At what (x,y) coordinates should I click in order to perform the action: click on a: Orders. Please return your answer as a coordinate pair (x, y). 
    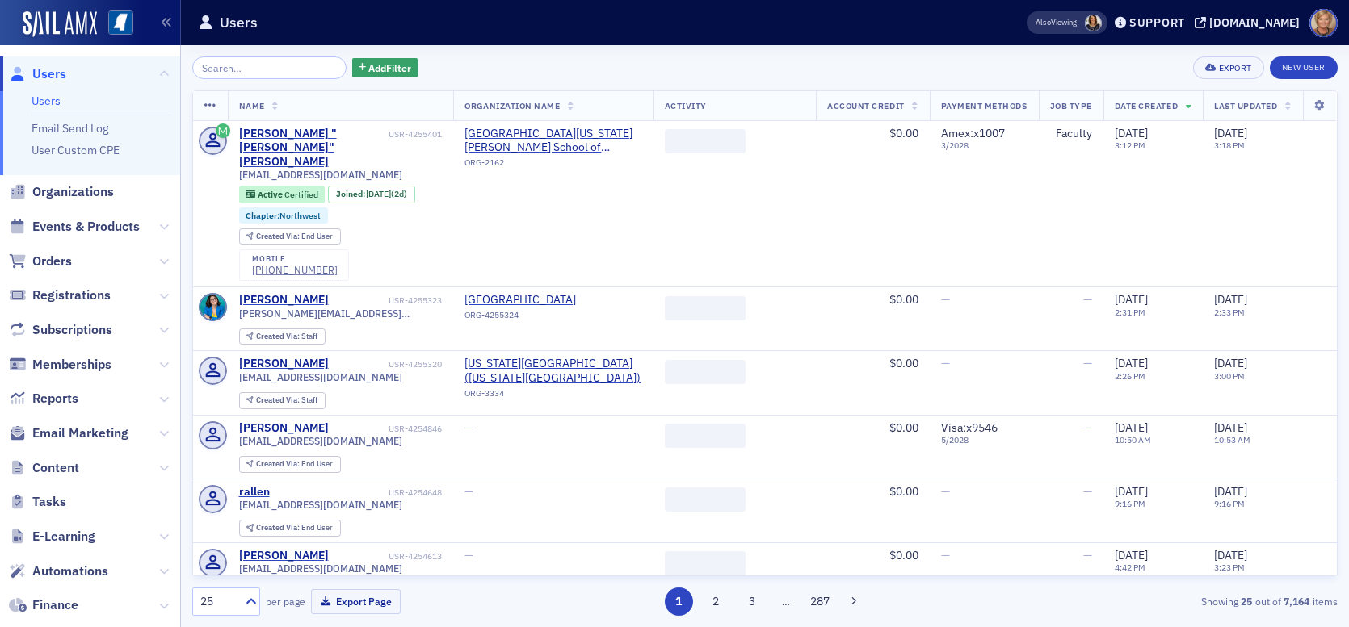
    Looking at the image, I should click on (40, 262).